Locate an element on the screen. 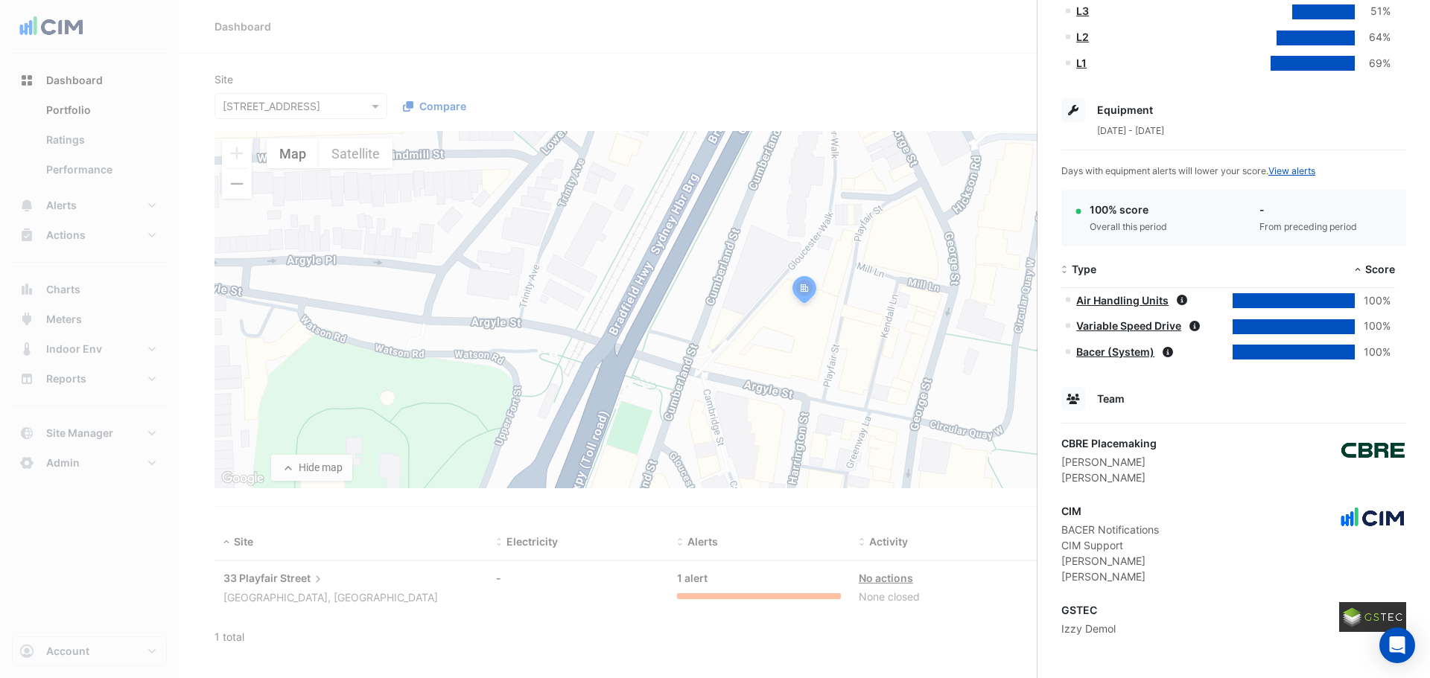 This screenshot has height=678, width=1430. span: Days with equipment alerts will lower your score. is located at coordinates (1188, 171).